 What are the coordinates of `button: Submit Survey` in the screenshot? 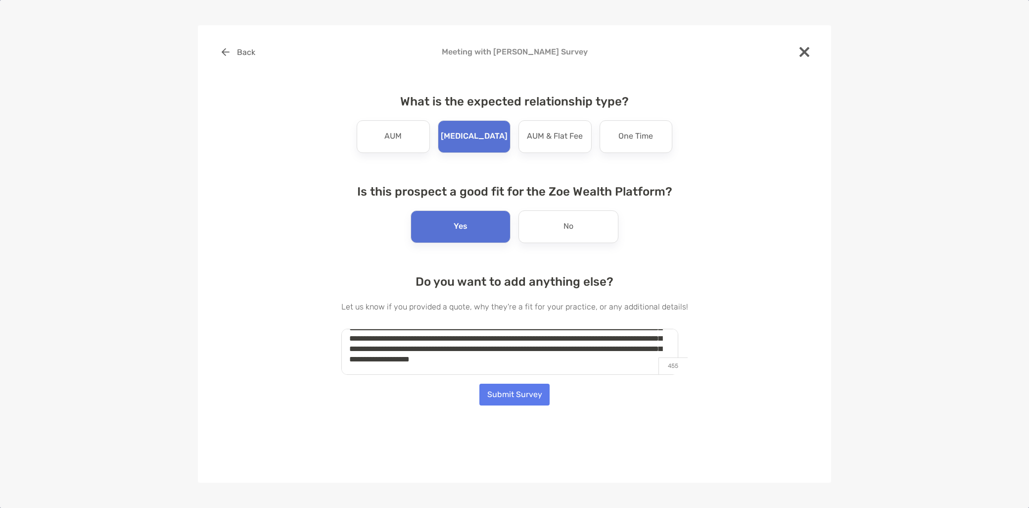 It's located at (515, 394).